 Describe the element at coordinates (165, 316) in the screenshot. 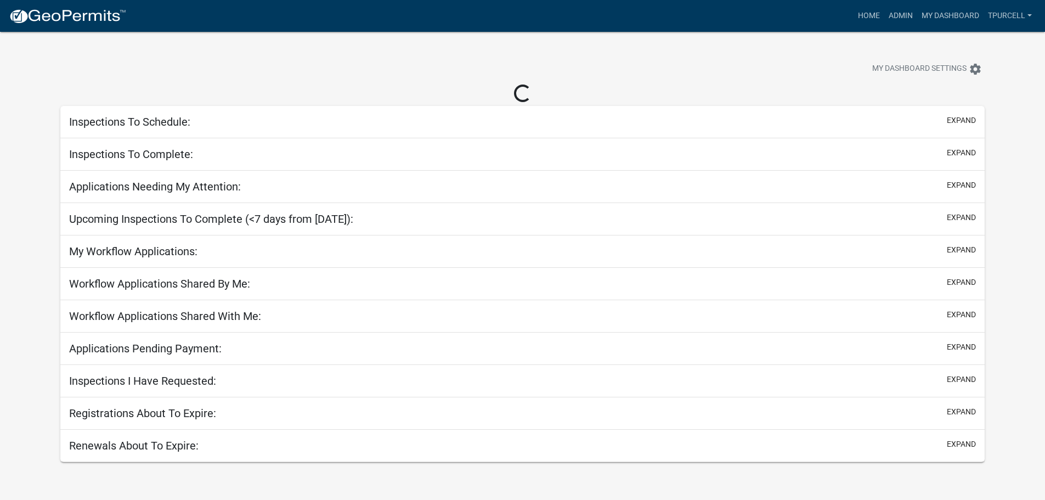

I see `h5: Workflow Applications Shared With Me:` at that location.